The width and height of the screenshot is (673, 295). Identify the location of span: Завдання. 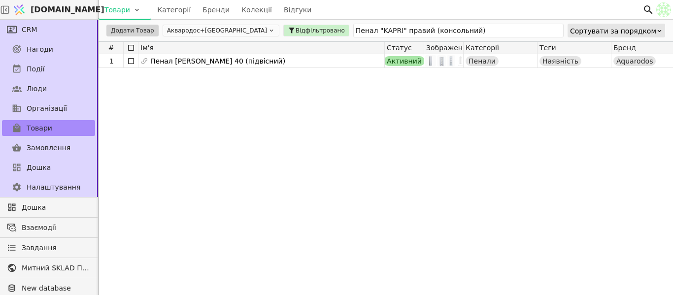
(39, 248).